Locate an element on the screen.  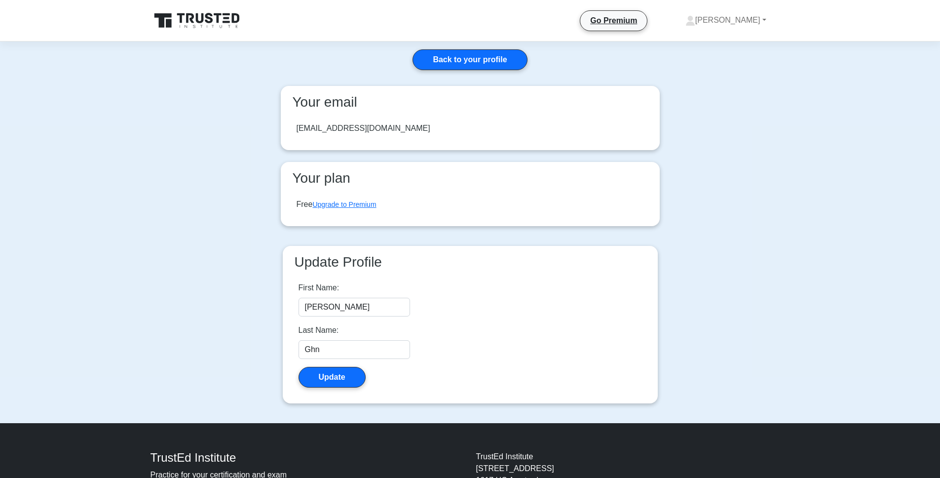
a: Back to your profile is located at coordinates (470, 60).